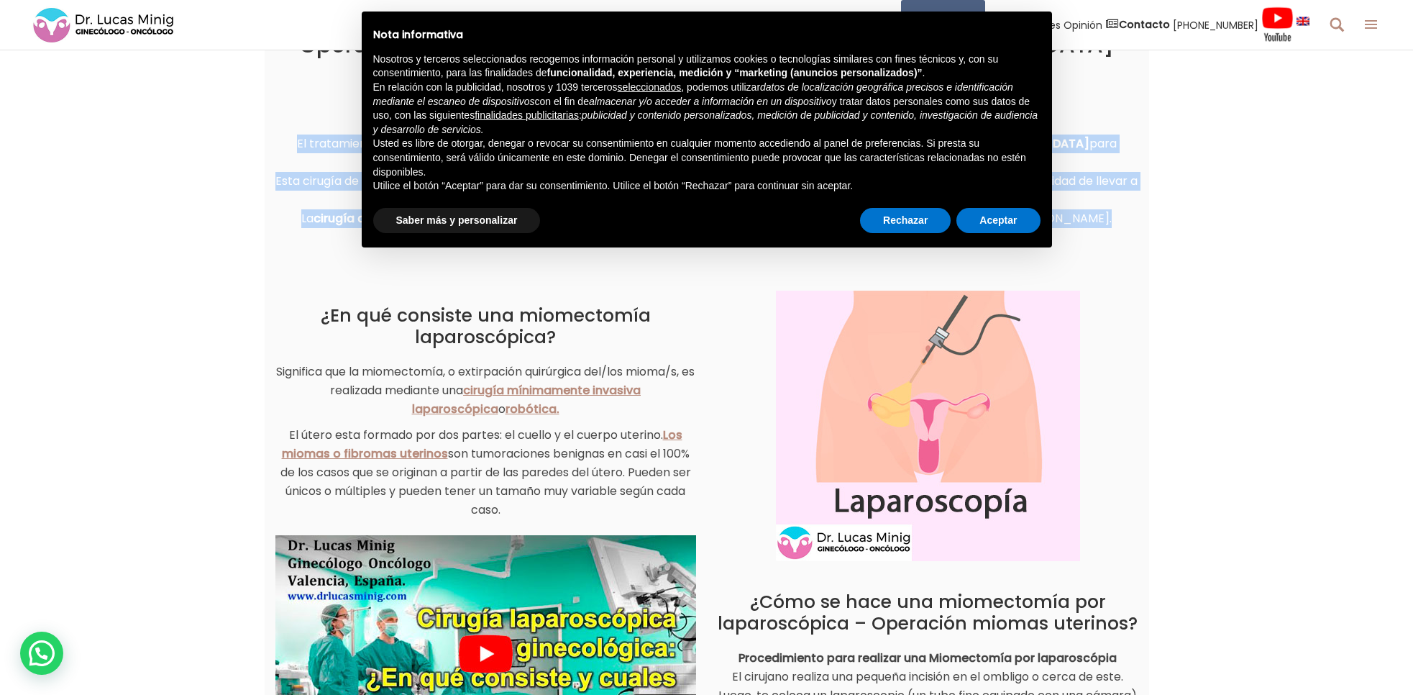  What do you see at coordinates (526, 399) in the screenshot?
I see `a: cirugía mínimamente invasiva laparoscópica` at bounding box center [526, 399].